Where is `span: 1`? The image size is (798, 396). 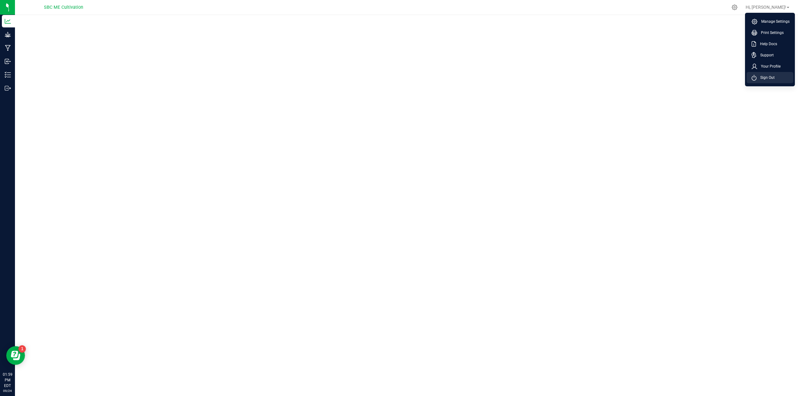 span: 1 is located at coordinates (4, 3).